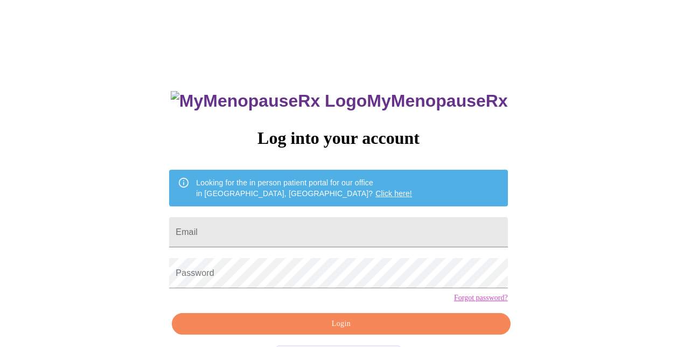 The height and width of the screenshot is (347, 677). I want to click on h3: Log into your account, so click(338, 138).